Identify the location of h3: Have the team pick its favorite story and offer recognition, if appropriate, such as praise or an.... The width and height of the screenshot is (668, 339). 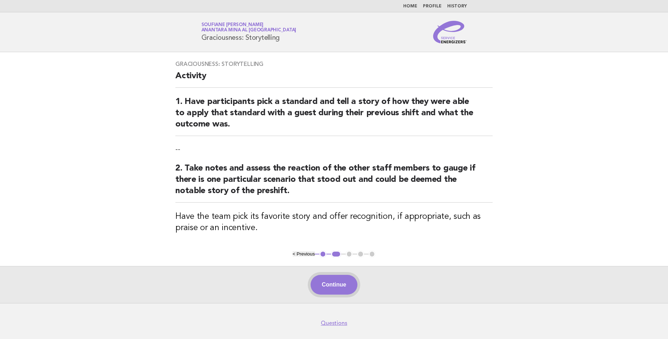
(334, 222).